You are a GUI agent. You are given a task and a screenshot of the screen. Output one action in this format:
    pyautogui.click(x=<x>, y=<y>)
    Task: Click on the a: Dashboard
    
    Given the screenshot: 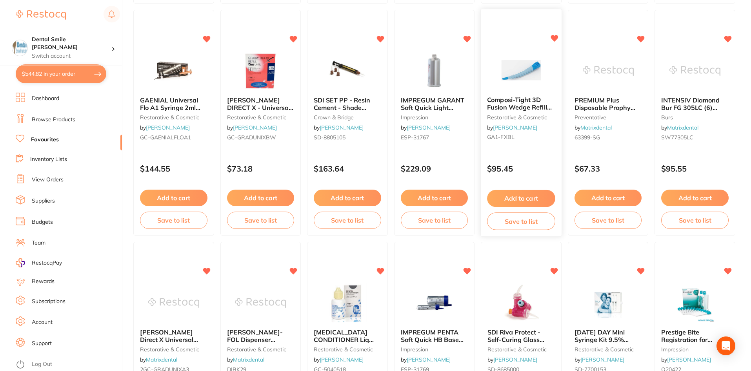 What is the action you would take?
    pyautogui.click(x=45, y=98)
    